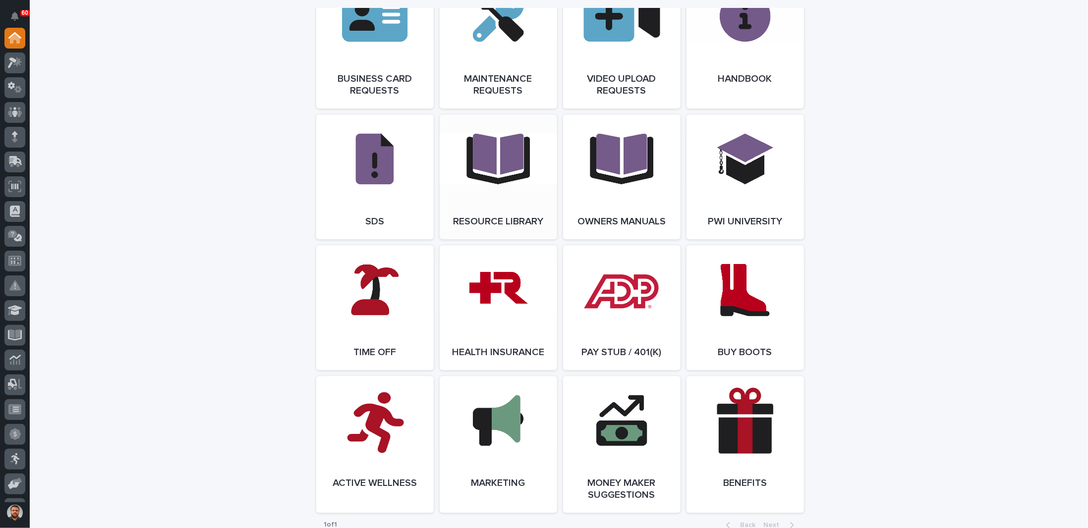  Describe the element at coordinates (19, 20) in the screenshot. I see `div: Notifications60` at that location.